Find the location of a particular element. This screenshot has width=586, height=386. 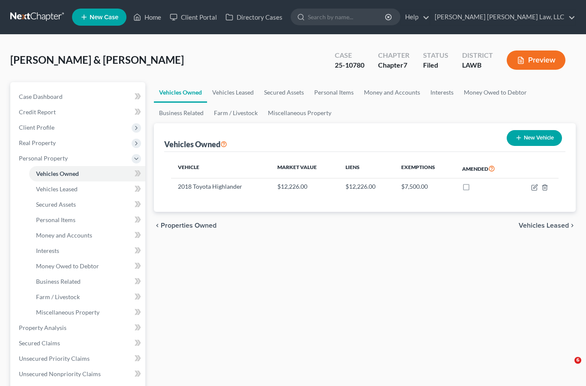

span: Money Owed to Debtor is located at coordinates (67, 266).